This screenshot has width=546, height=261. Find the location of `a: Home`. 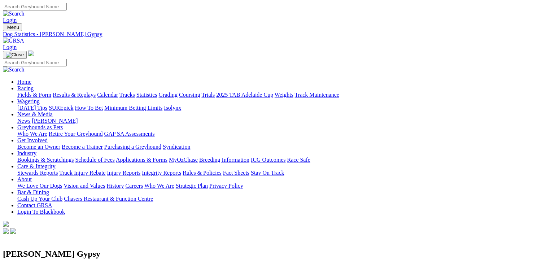

a: Home is located at coordinates (24, 82).